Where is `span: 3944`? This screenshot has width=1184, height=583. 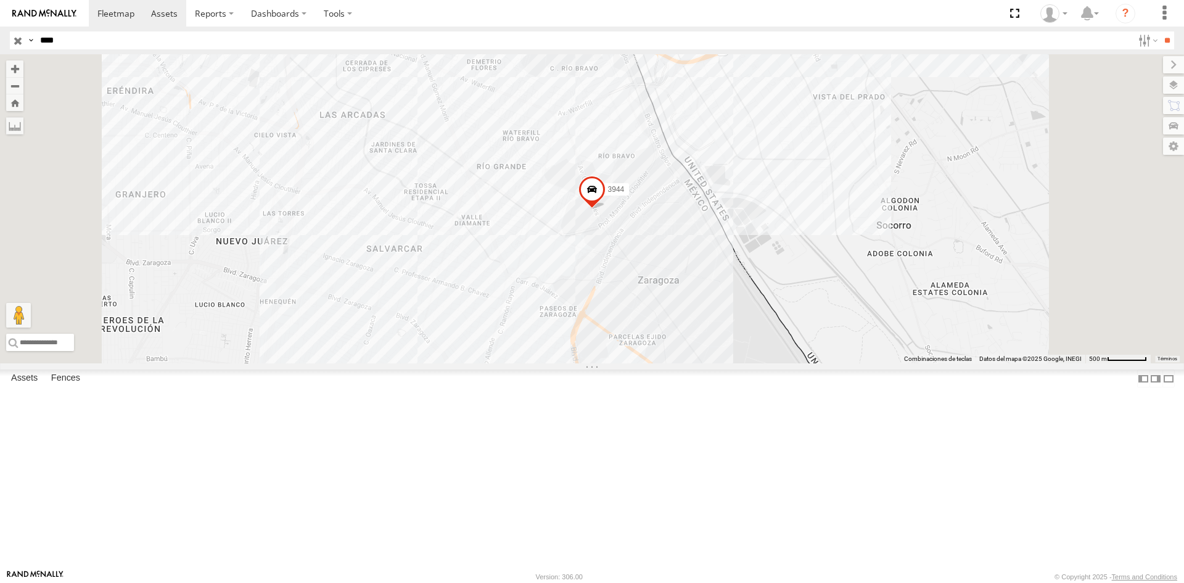
span: 3944 is located at coordinates (616, 189).